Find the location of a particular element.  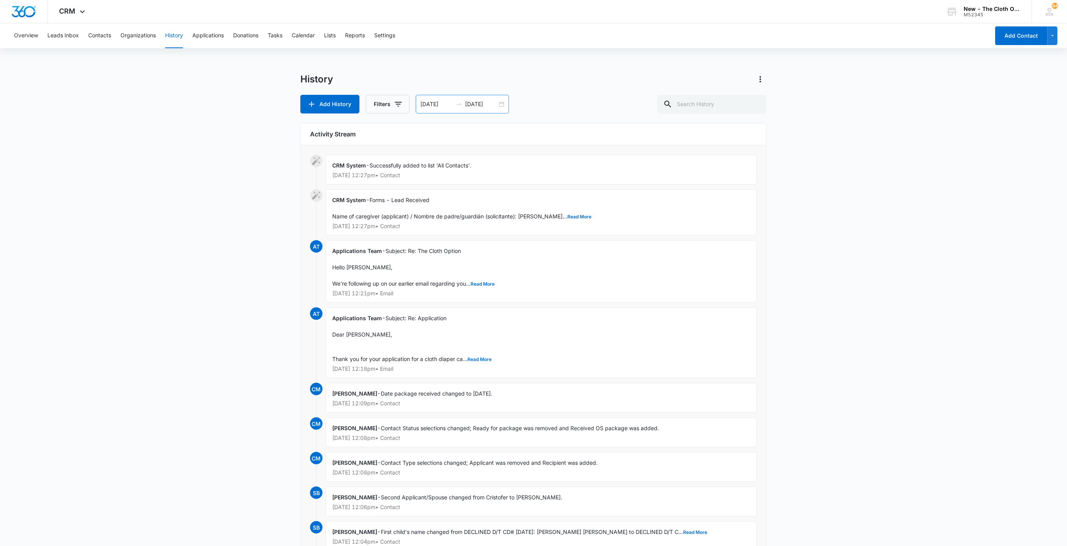

span: Contact Type selections changed; Applicant was removed and Recipient was added. is located at coordinates (489, 462).